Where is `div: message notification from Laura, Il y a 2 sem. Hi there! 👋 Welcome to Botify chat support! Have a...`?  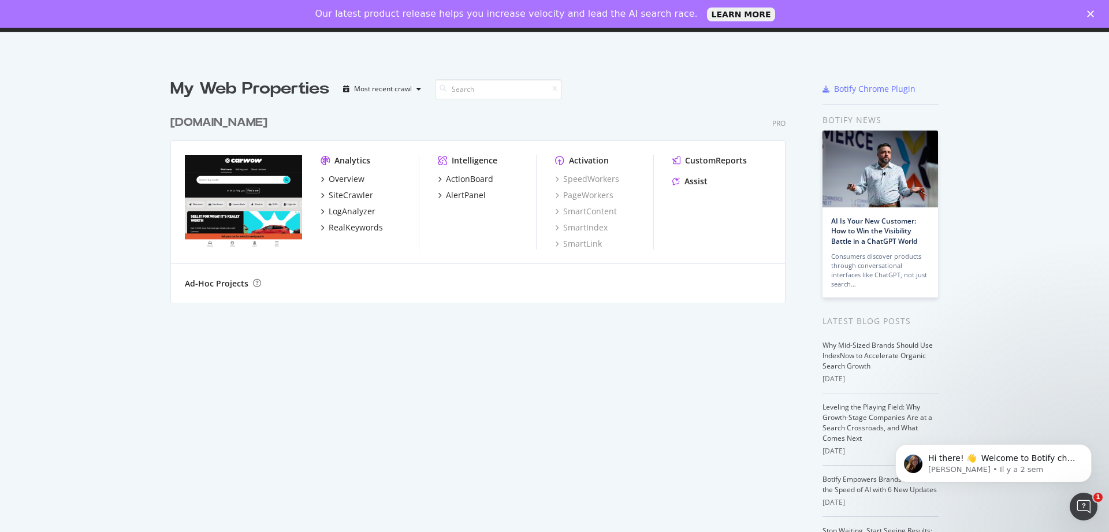
div: message notification from Laura, Il y a 2 sem. Hi there! 👋 Welcome to Botify chat support! Have a... is located at coordinates (116, 43).